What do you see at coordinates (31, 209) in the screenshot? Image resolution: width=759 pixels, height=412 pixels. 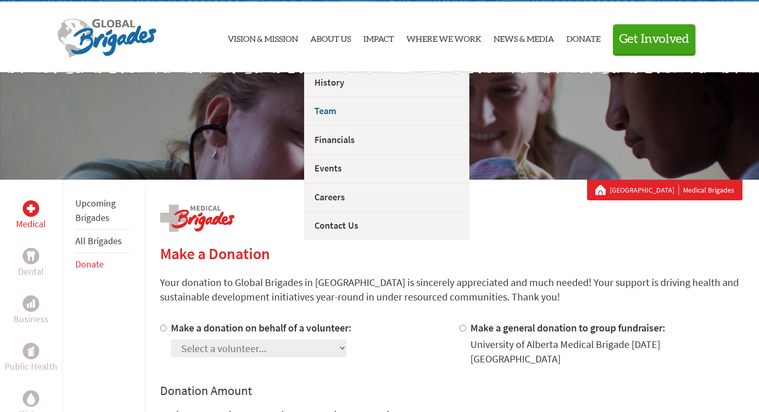 I see `img: Medical` at bounding box center [31, 209].